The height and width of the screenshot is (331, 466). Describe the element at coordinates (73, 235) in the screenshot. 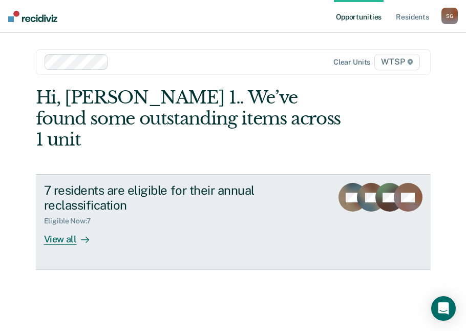

I see `div: View all` at that location.